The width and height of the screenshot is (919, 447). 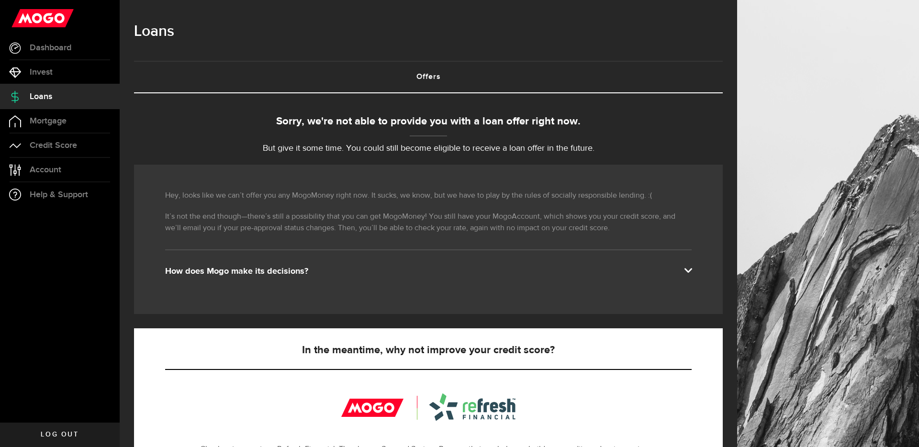 I want to click on span: Credit Score, so click(x=53, y=145).